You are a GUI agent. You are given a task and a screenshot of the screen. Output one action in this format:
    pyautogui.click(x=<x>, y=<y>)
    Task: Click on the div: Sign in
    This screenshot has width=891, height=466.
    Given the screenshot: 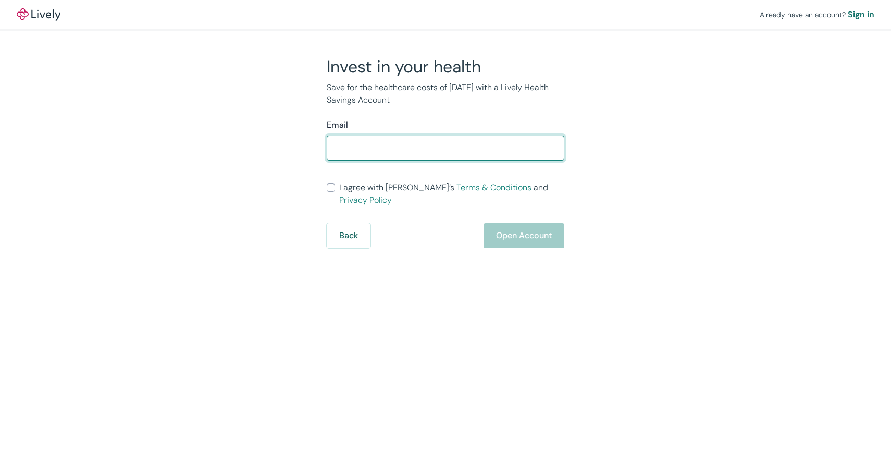 What is the action you would take?
    pyautogui.click(x=861, y=15)
    